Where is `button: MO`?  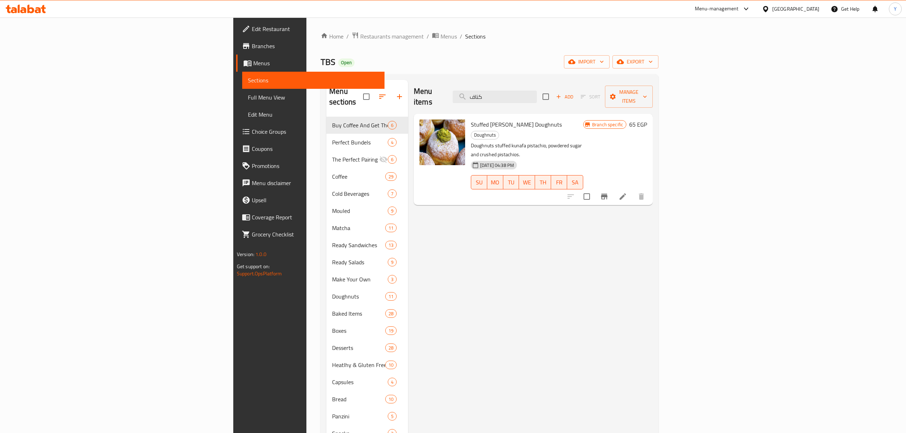 button: MO is located at coordinates (495, 182).